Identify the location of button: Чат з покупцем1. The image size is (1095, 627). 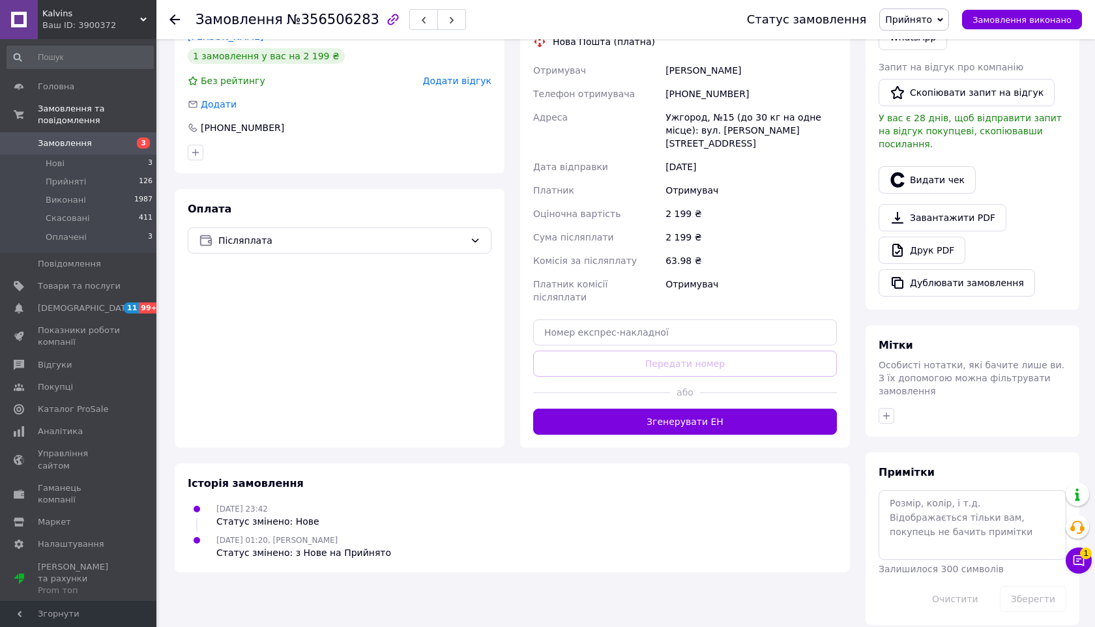
(1079, 560).